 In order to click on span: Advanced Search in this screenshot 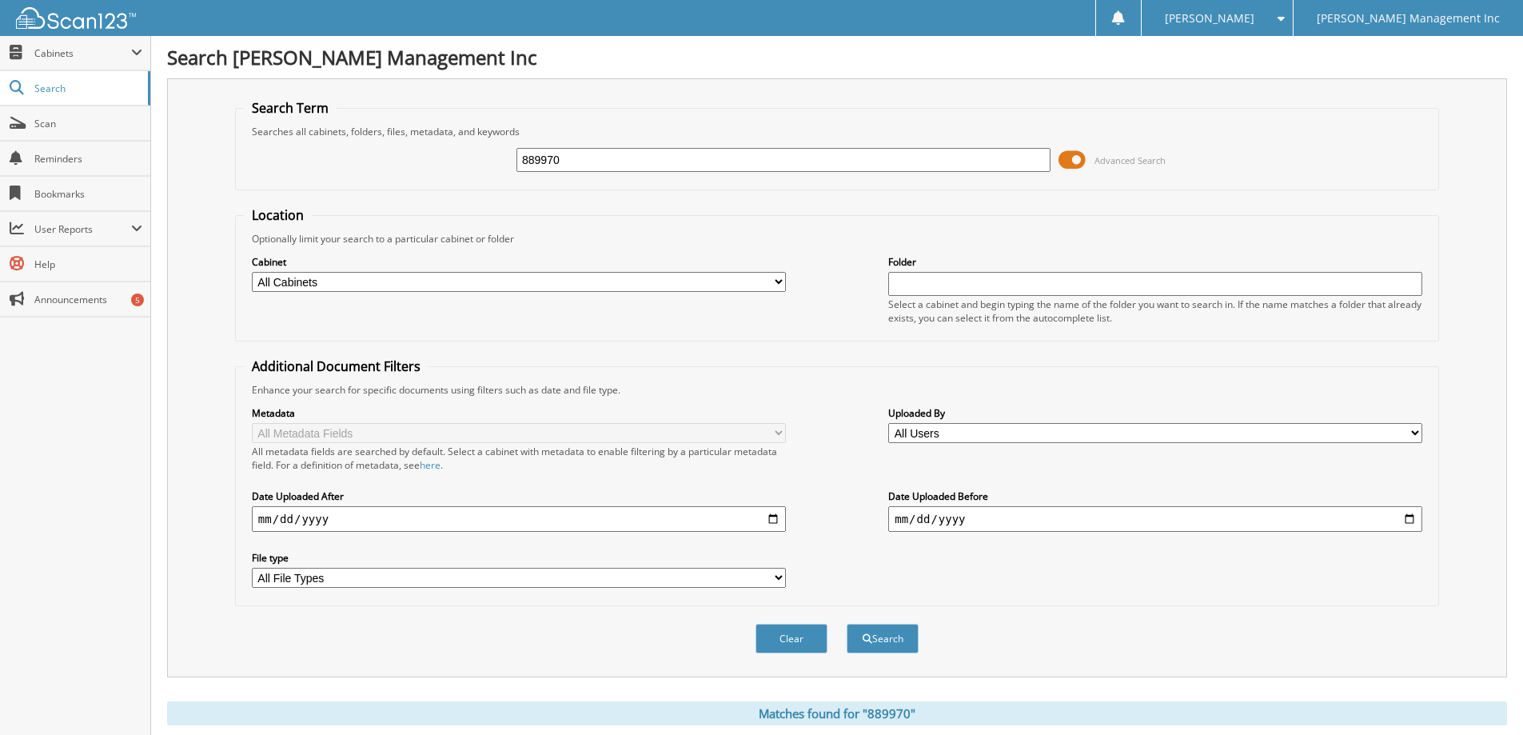, I will do `click(1130, 160)`.